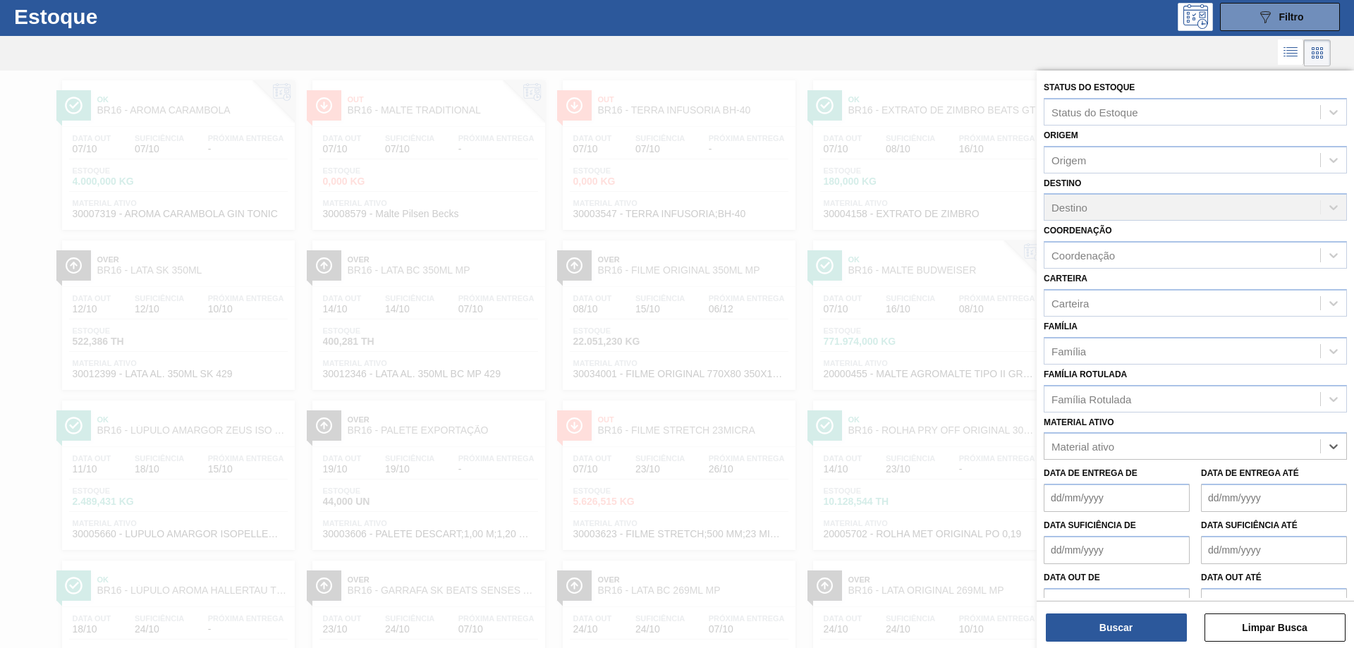 Image resolution: width=1354 pixels, height=648 pixels. Describe the element at coordinates (119, 16) in the screenshot. I see `h1: Estoque` at that location.